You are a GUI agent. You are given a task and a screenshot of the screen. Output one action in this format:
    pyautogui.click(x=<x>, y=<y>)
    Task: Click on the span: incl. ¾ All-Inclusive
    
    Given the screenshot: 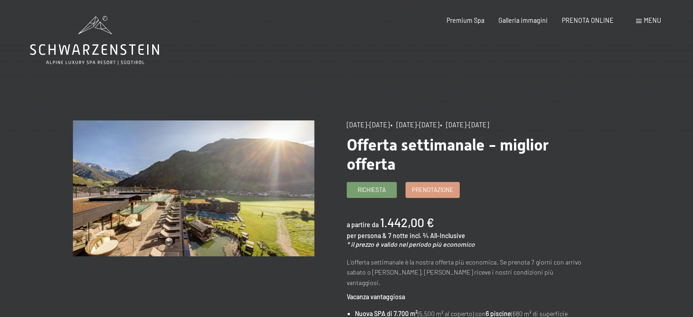 What is the action you would take?
    pyautogui.click(x=437, y=235)
    